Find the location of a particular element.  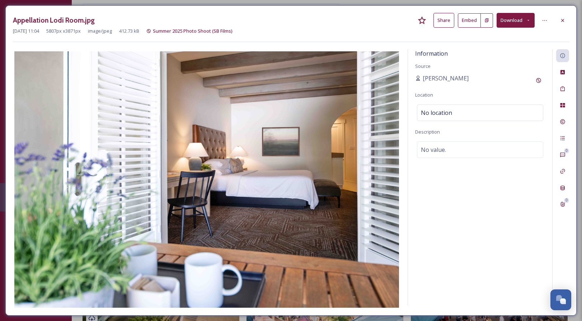

span: Location is located at coordinates (424, 95).